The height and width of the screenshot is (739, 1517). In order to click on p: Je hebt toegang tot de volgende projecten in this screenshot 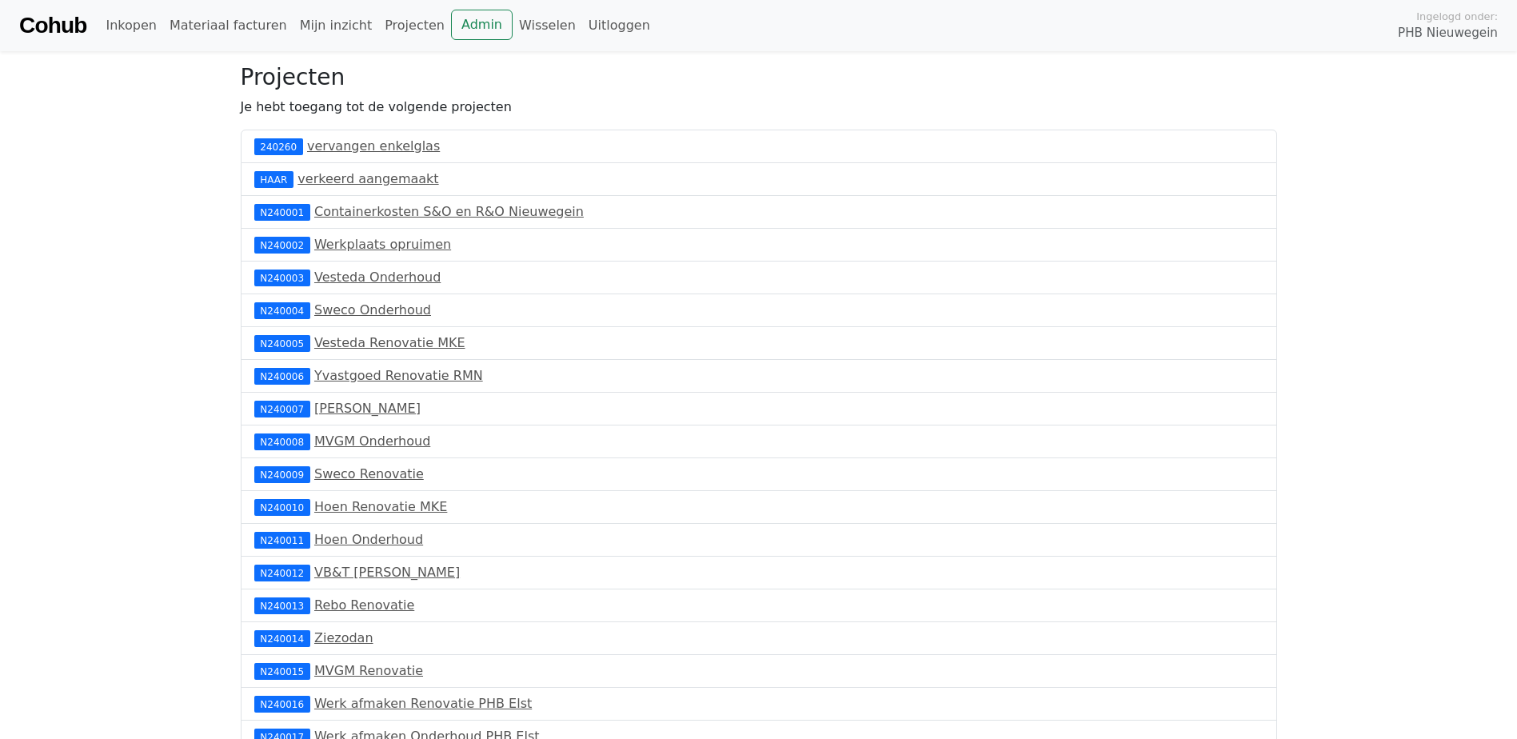, I will do `click(759, 107)`.